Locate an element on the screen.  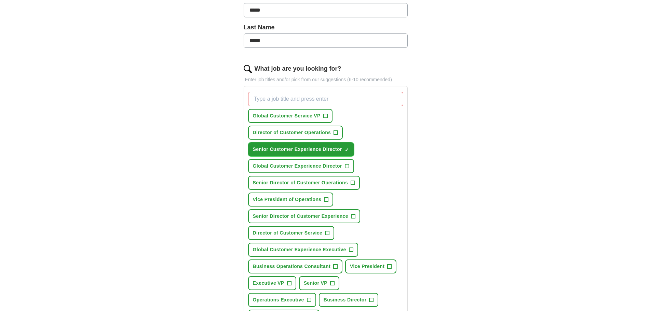
button: Senior Director of Customer Experience is located at coordinates (304, 216).